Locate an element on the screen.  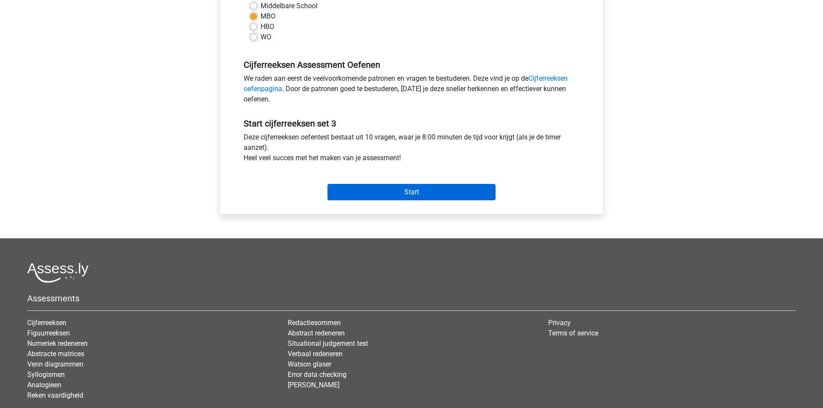
h5: Cijferreeksen Assessment Oefenen is located at coordinates (412, 65).